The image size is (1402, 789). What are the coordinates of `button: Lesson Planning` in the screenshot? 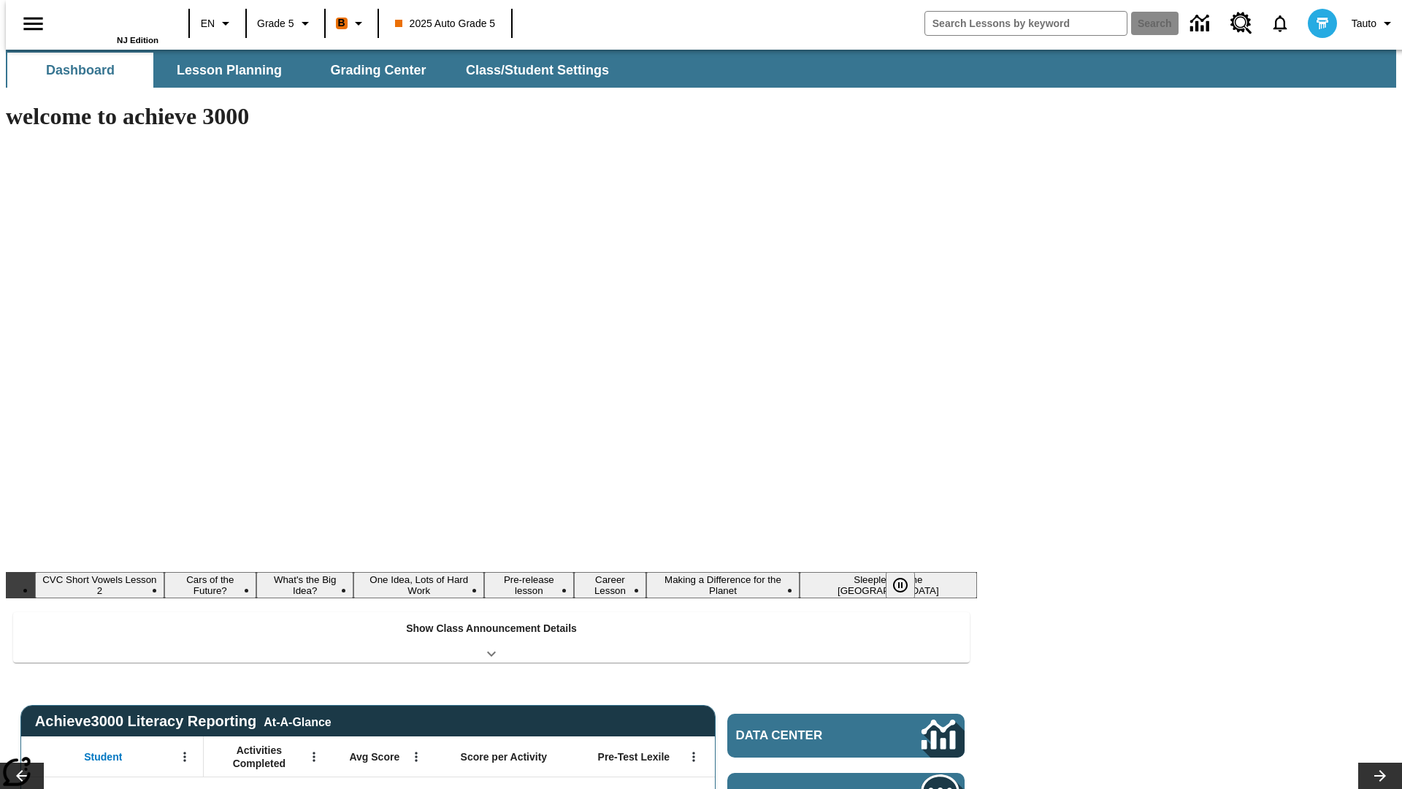 It's located at (229, 70).